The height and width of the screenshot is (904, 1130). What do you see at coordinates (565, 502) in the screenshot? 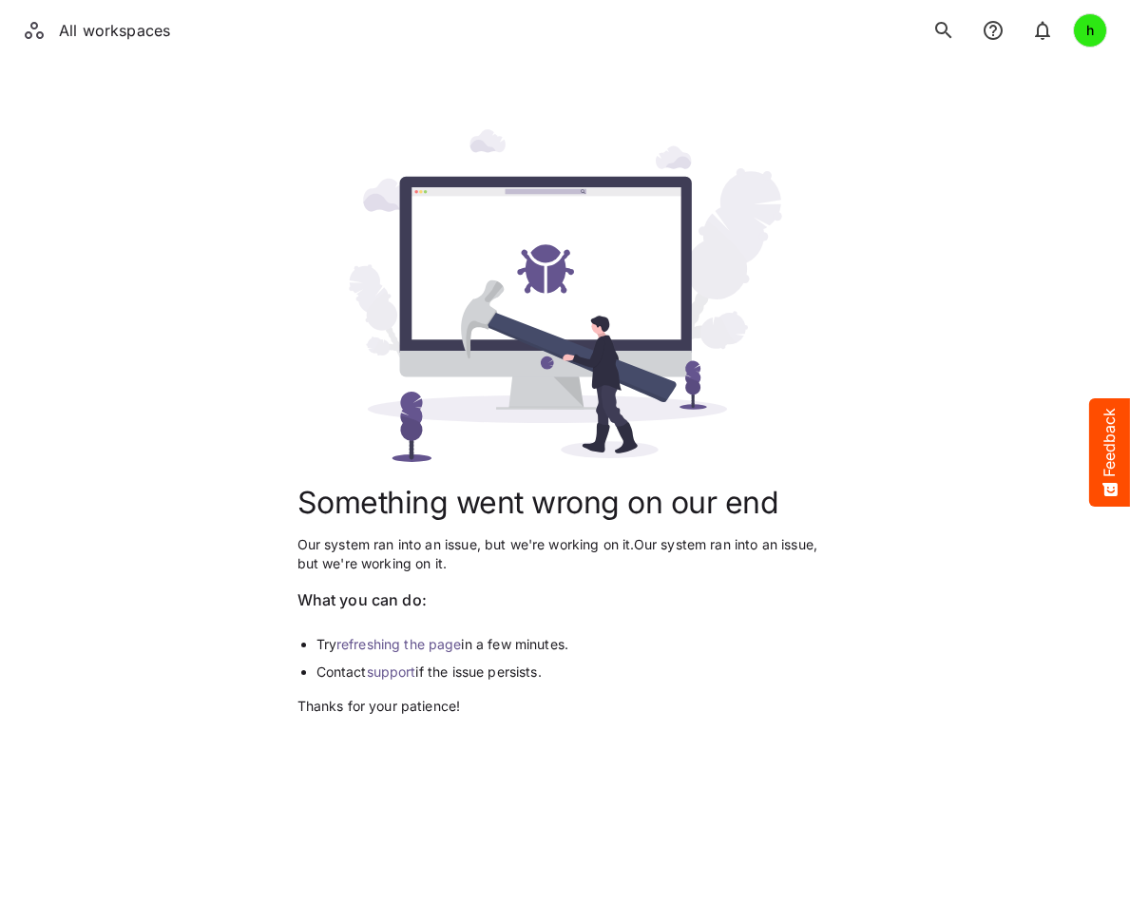
I see `h1: Something went wrong on our end` at bounding box center [565, 502].